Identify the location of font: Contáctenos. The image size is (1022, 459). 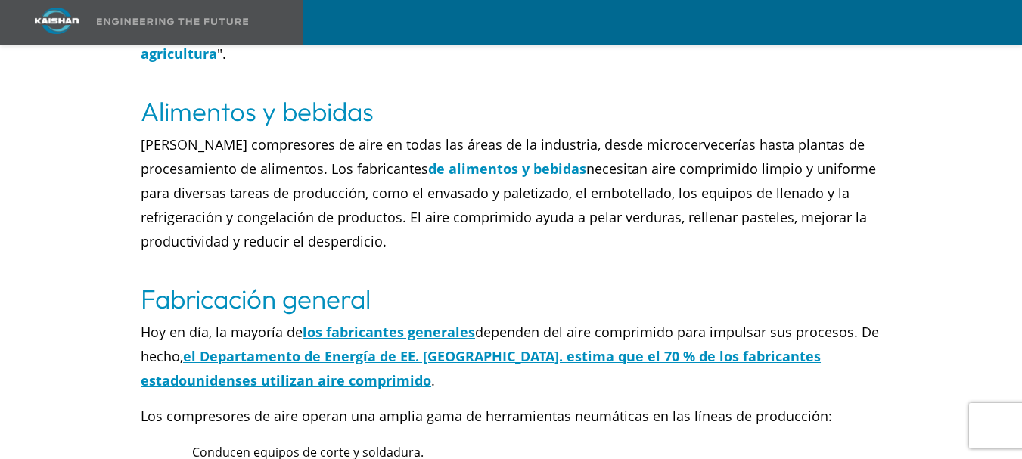
(953, 67).